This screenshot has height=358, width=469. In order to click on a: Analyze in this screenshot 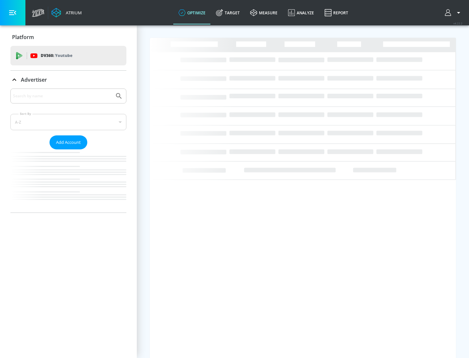, I will do `click(301, 13)`.